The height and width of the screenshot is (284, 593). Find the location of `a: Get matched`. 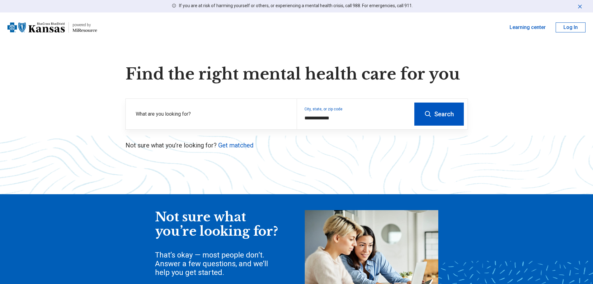

a: Get matched is located at coordinates (236, 145).